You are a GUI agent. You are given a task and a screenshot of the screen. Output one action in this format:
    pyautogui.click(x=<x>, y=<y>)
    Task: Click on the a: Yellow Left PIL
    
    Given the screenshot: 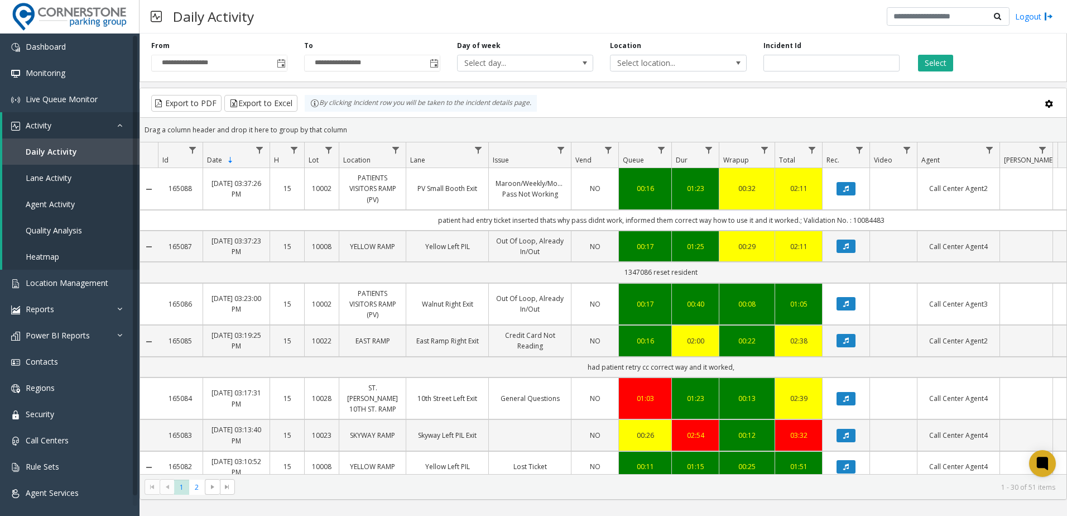 What is the action you would take?
    pyautogui.click(x=447, y=246)
    